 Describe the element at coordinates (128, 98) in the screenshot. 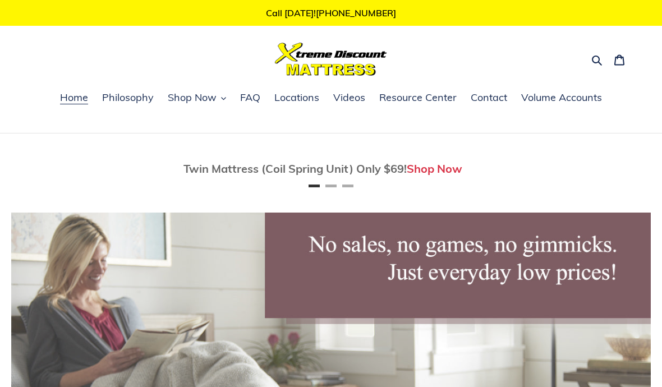

I see `a: Philosophy` at that location.